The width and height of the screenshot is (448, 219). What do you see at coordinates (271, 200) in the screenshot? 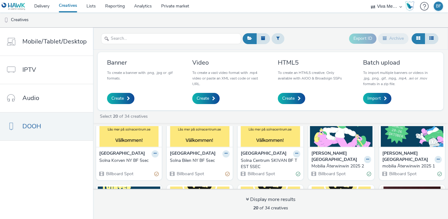
I see `div: Display more results` at bounding box center [271, 200].